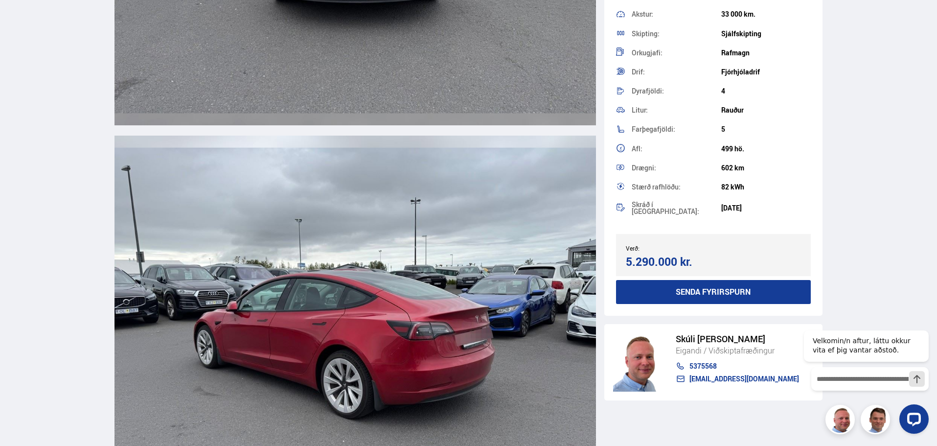 This screenshot has width=937, height=446. I want to click on div: Sjálfskipting, so click(766, 34).